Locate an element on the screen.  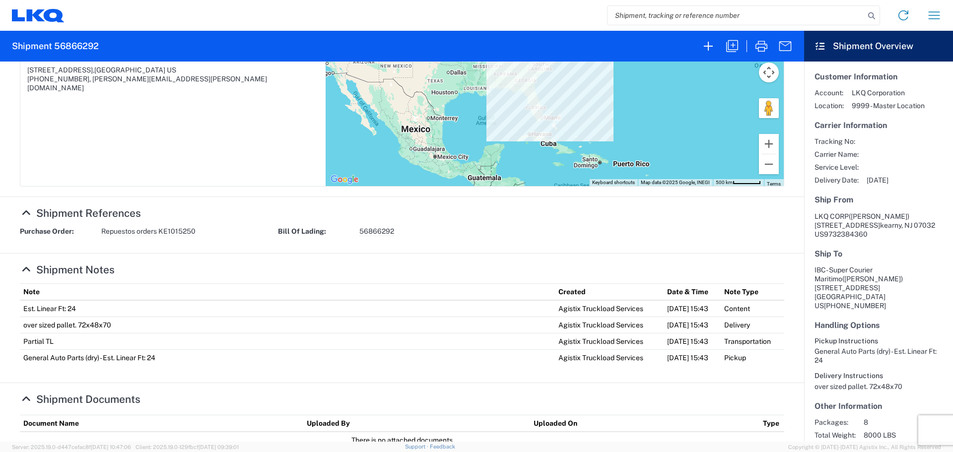
button: Keyboard shortcuts is located at coordinates (614, 183).